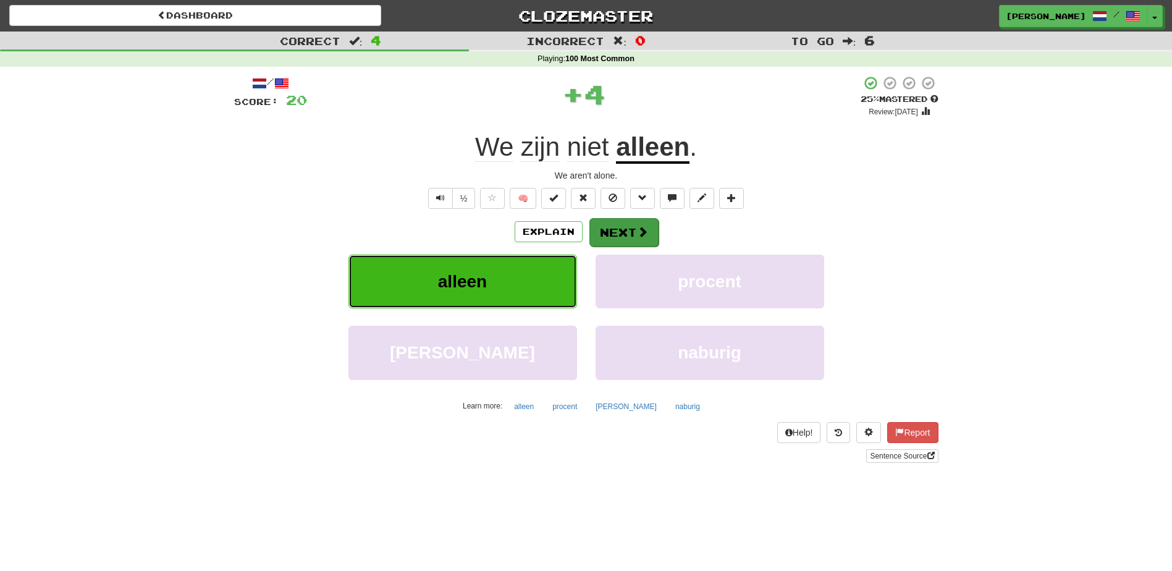 This screenshot has width=1172, height=571. What do you see at coordinates (583, 198) in the screenshot?
I see `button: Reset to 0% Mastered (alt+r)` at bounding box center [583, 198].